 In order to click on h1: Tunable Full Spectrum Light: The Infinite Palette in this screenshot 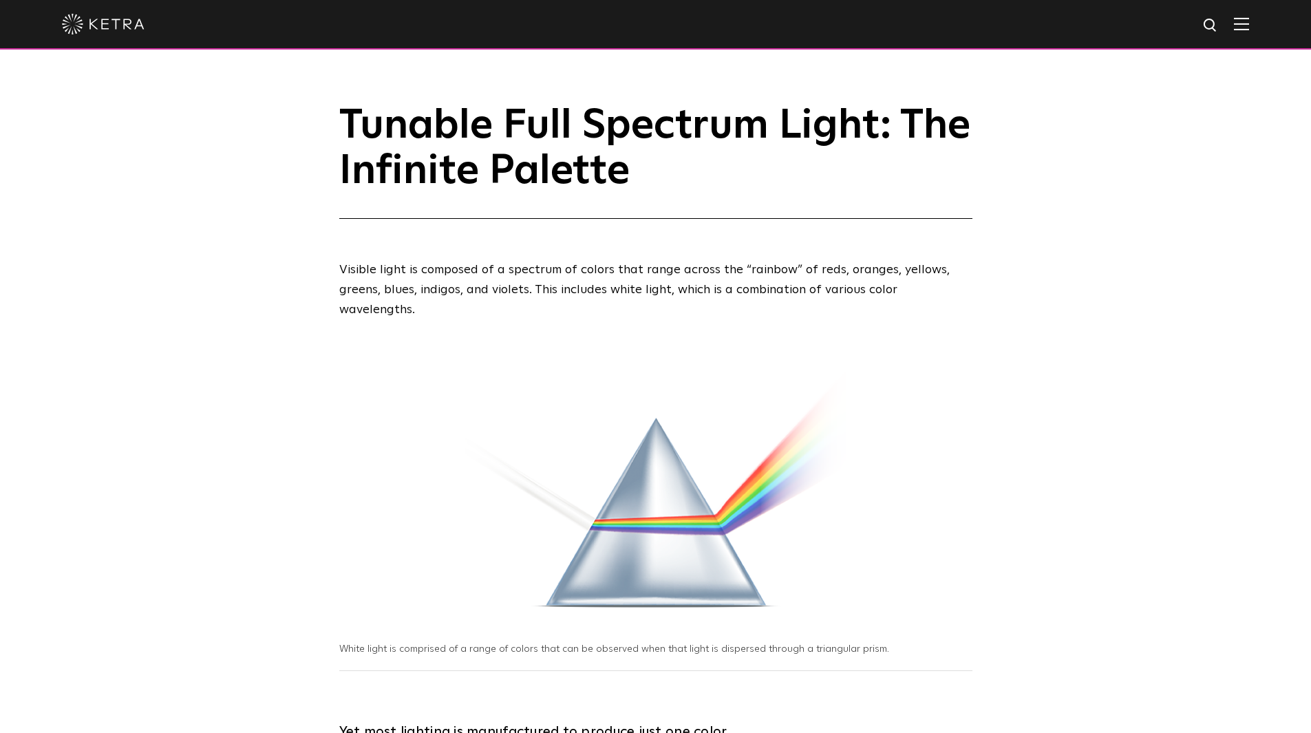, I will do `click(656, 161)`.